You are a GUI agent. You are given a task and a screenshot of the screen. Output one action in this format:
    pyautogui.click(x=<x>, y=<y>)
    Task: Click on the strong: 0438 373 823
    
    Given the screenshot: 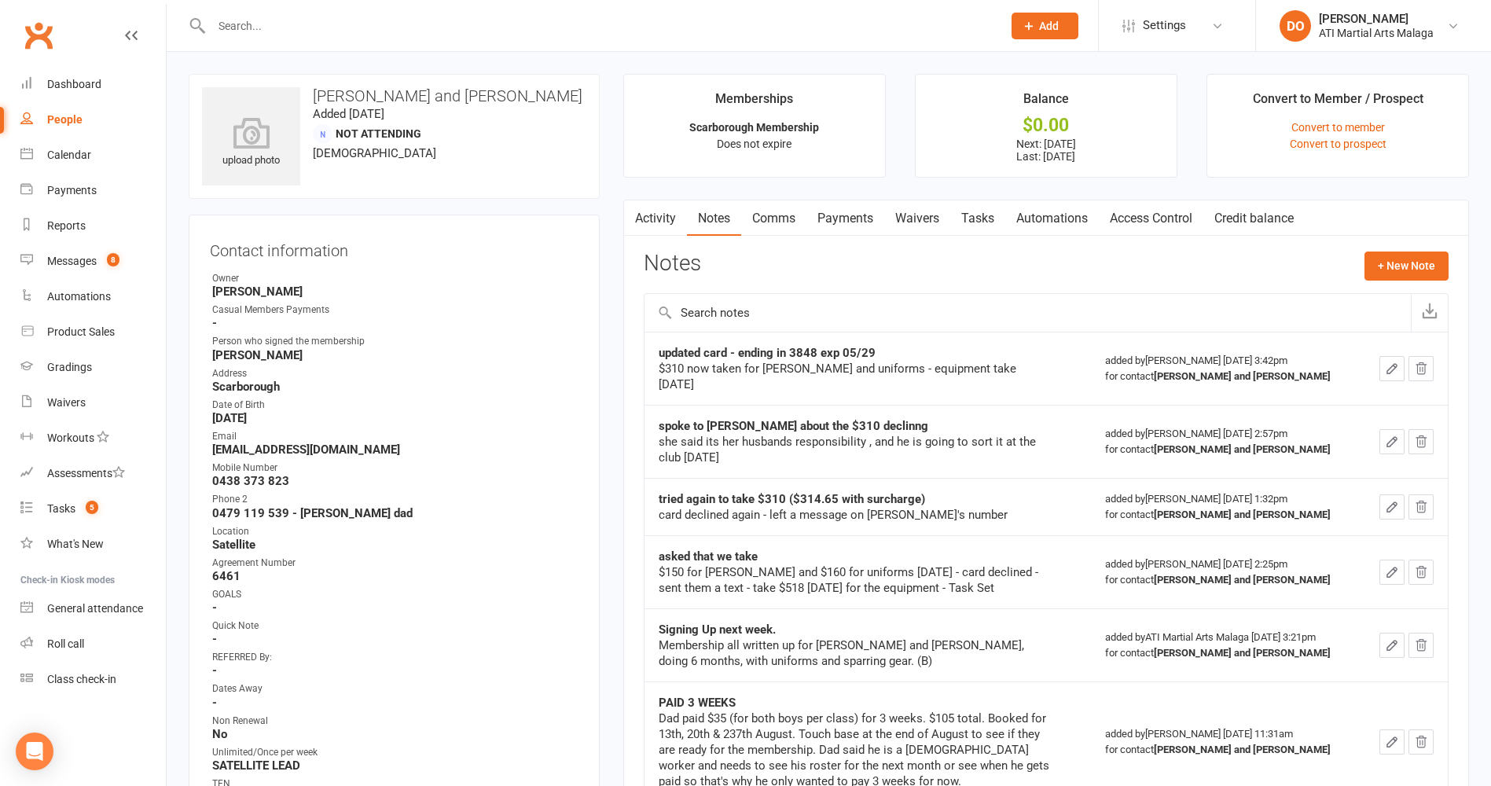 What is the action you would take?
    pyautogui.click(x=395, y=481)
    